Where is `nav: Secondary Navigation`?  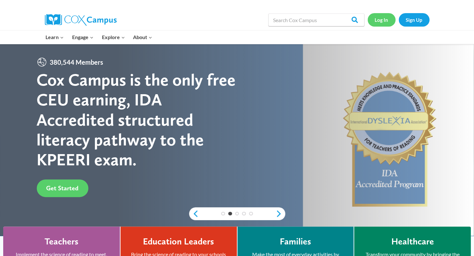
nav: Secondary Navigation is located at coordinates (398, 20).